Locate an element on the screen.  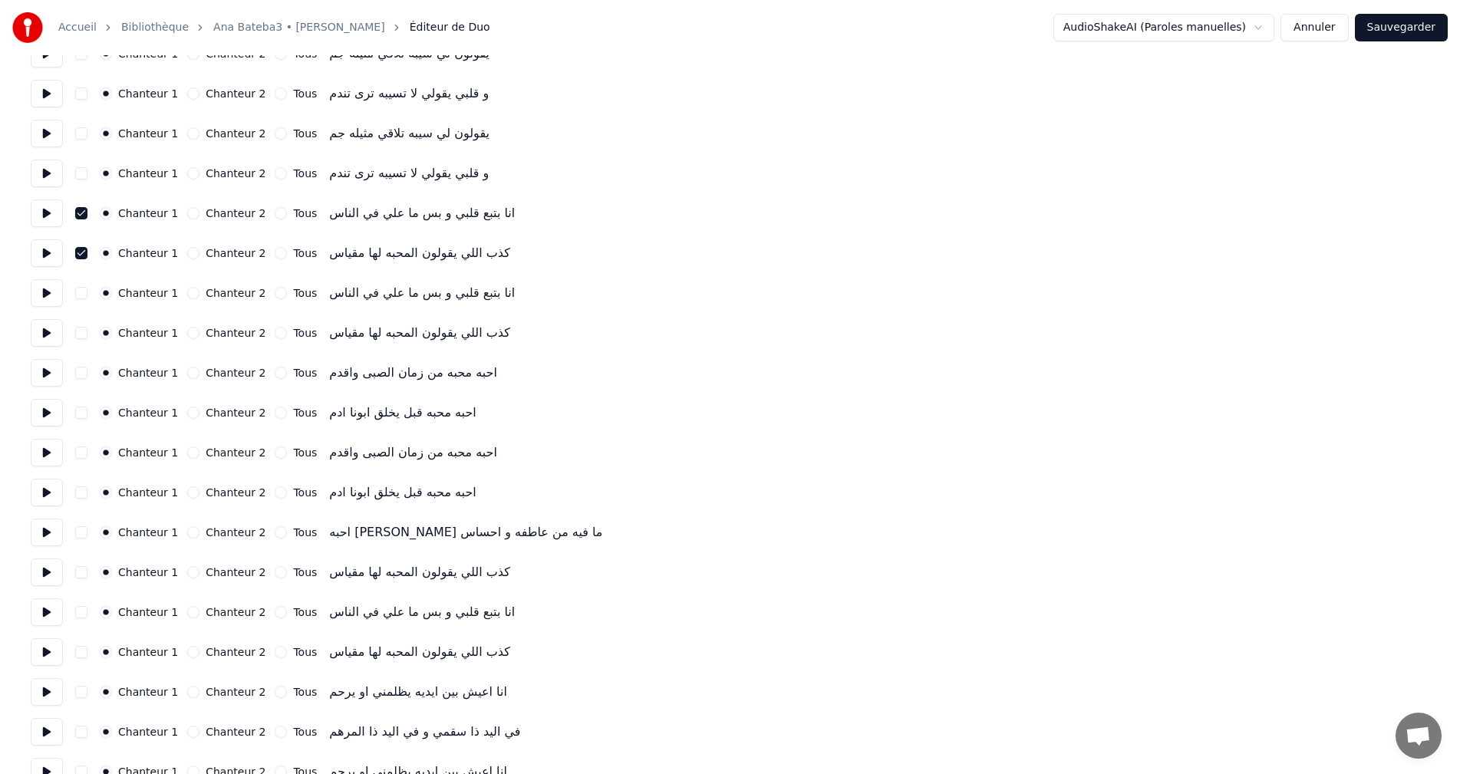
img: youka is located at coordinates (28, 28).